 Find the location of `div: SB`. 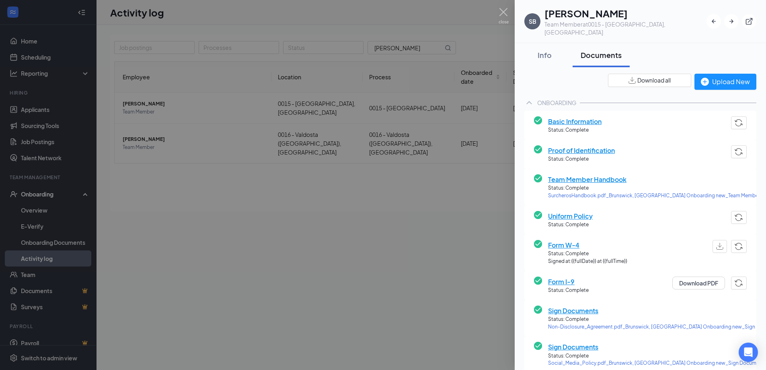

div: SB is located at coordinates (533, 21).